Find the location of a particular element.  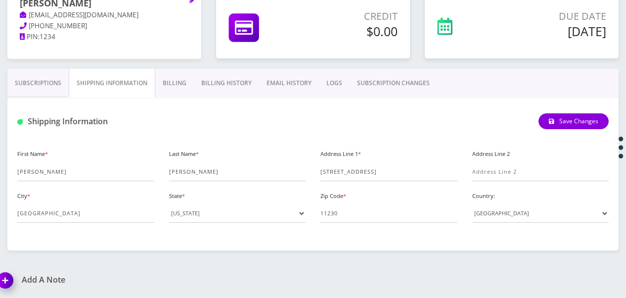

label: Address Line 1 is located at coordinates (341, 154).